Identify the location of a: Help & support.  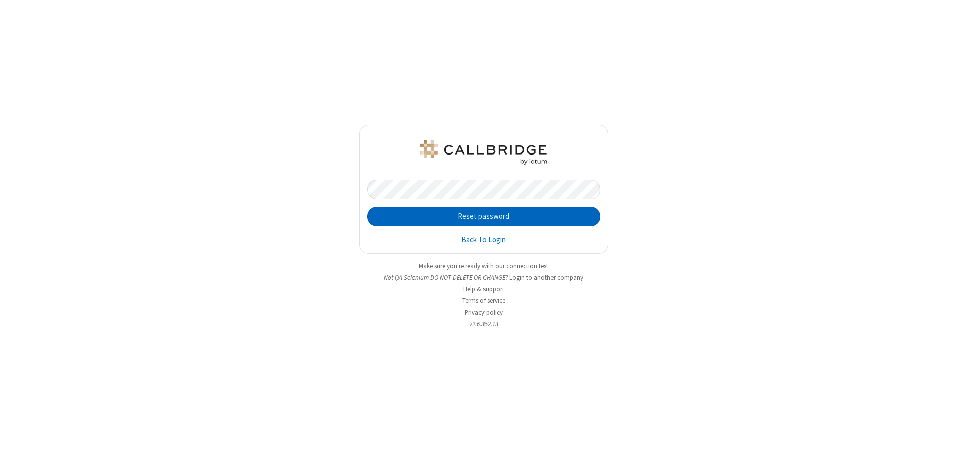
(483, 289).